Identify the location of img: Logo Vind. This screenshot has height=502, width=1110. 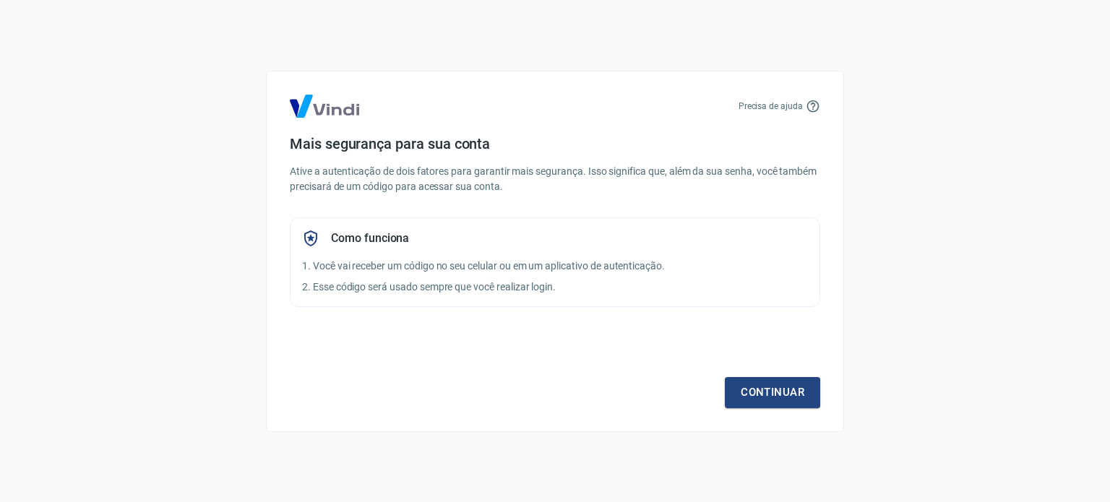
(325, 106).